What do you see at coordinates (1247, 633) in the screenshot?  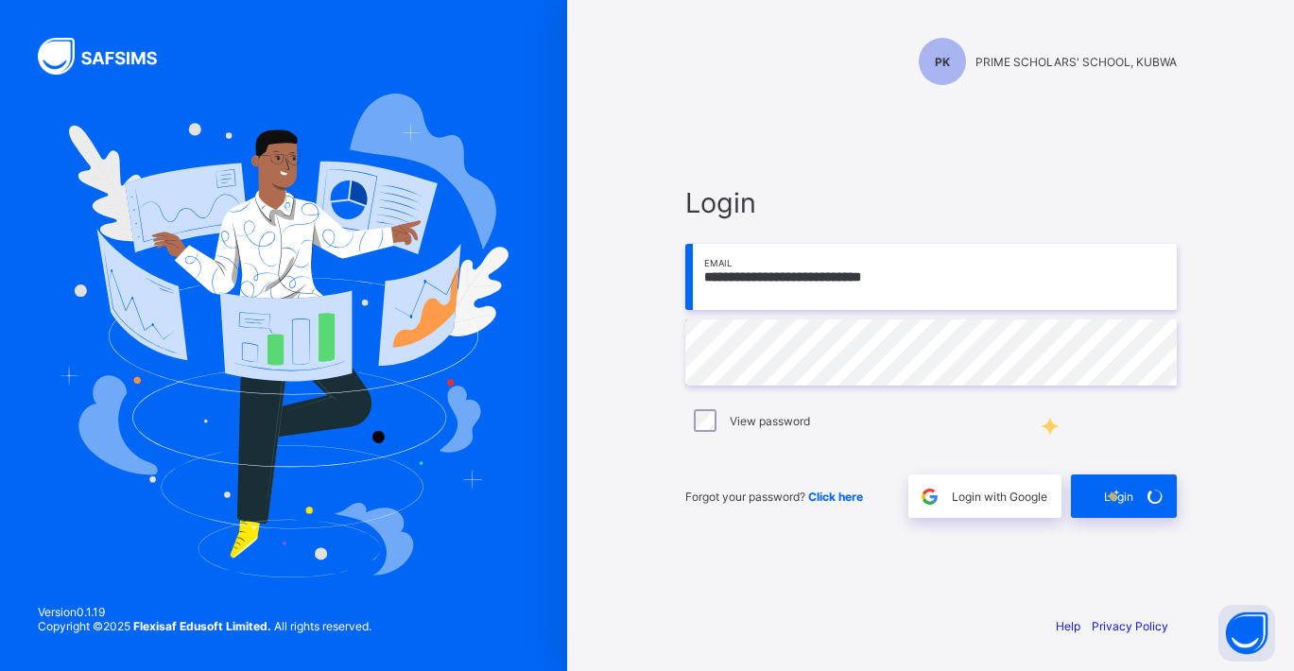 I see `button: Open asap` at bounding box center [1247, 633].